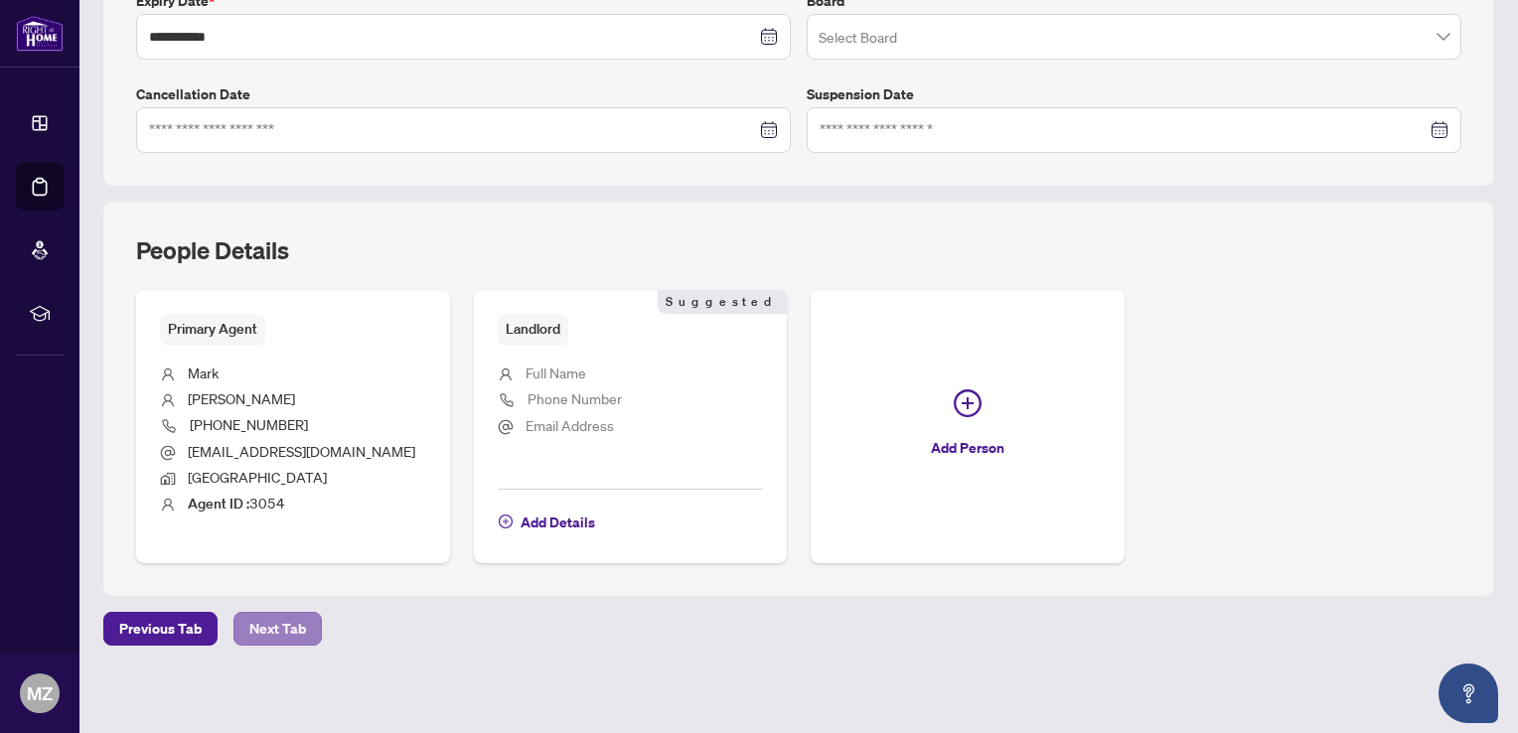 This screenshot has width=1518, height=733. What do you see at coordinates (160, 629) in the screenshot?
I see `span: Previous Tab` at bounding box center [160, 629].